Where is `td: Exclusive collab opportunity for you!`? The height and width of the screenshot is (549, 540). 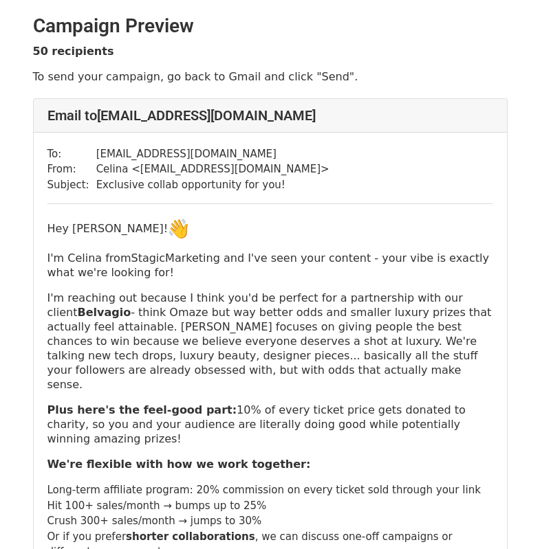 td: Exclusive collab opportunity for you! is located at coordinates (212, 185).